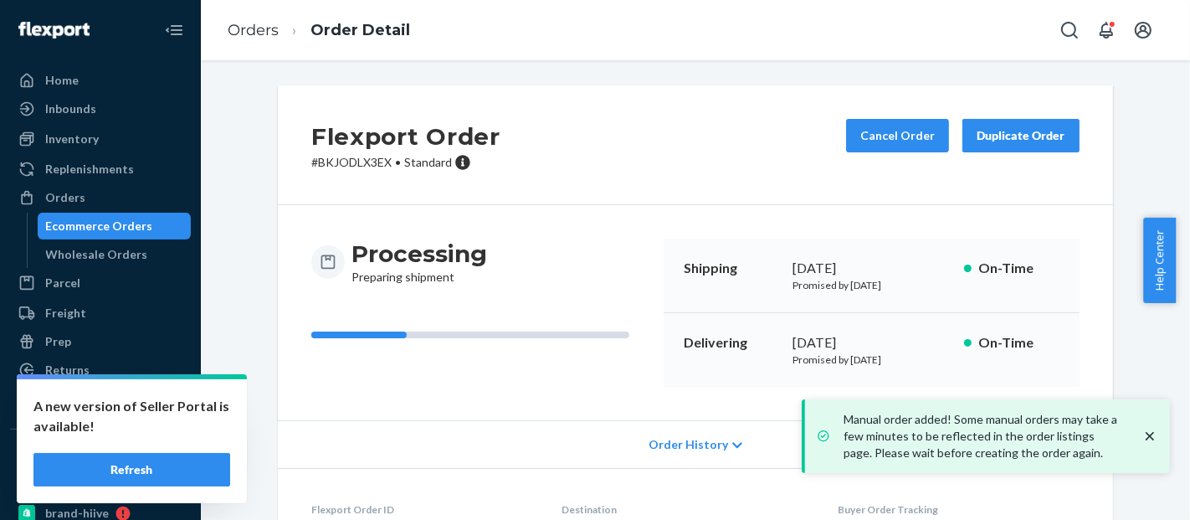  Describe the element at coordinates (406, 136) in the screenshot. I see `h2: Flexport Order` at that location.